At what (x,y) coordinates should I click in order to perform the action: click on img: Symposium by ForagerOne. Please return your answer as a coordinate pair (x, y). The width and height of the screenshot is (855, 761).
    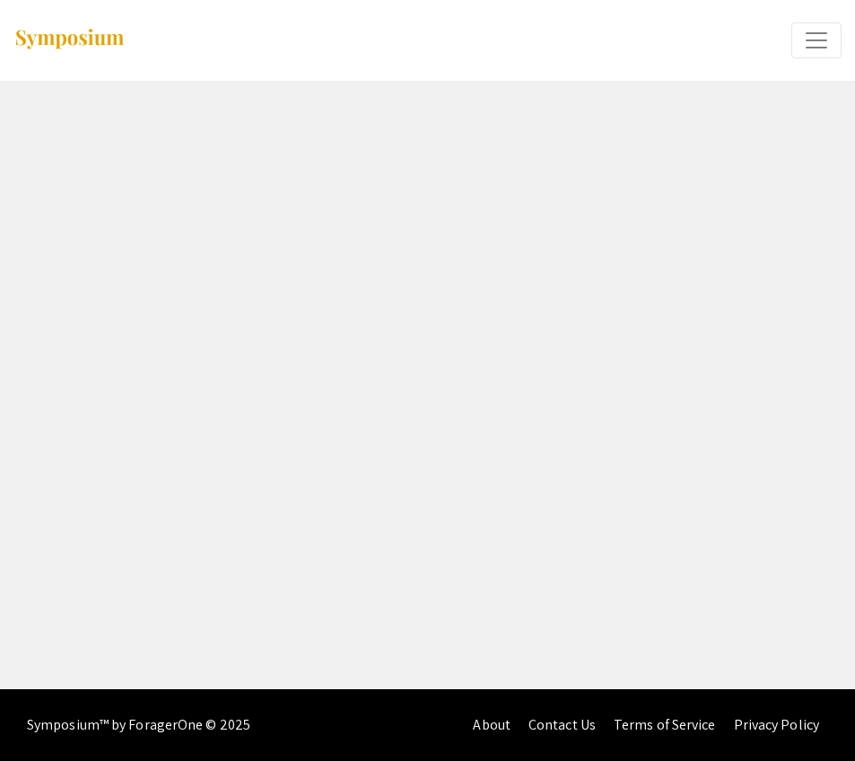
    Looking at the image, I should click on (69, 39).